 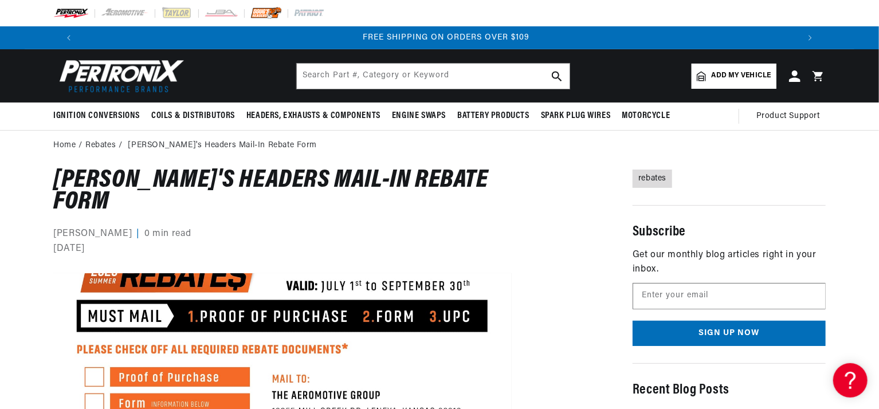 I want to click on summary: Ignition Conversions, so click(x=99, y=116).